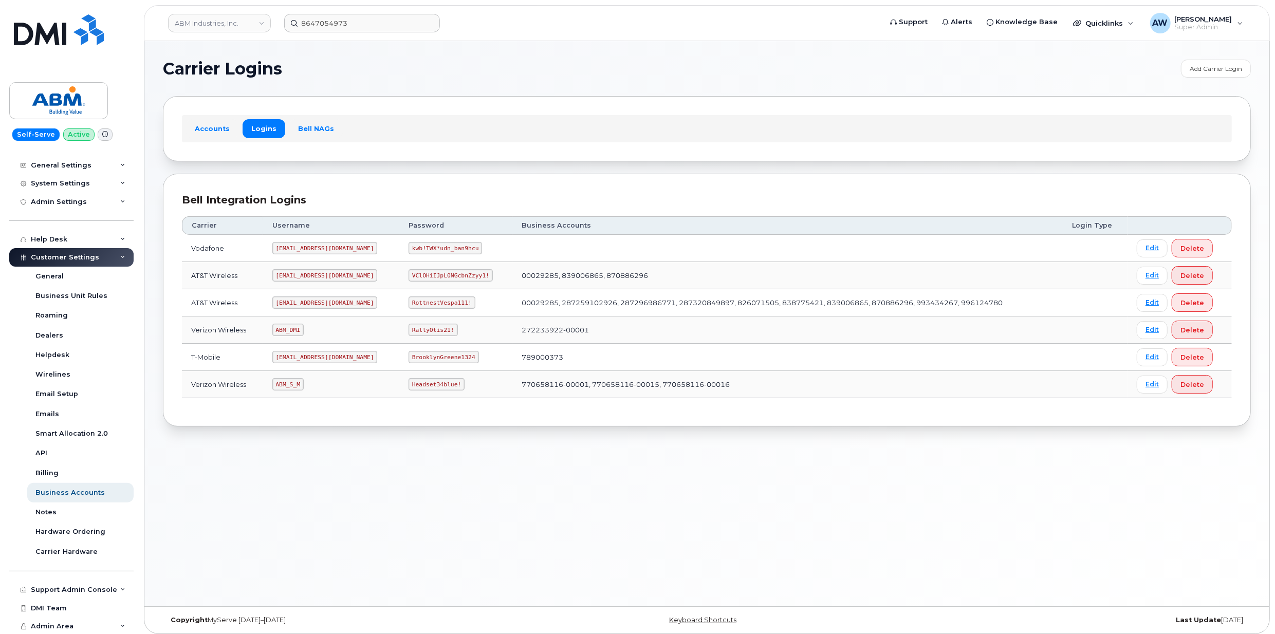 The image size is (1275, 634). Describe the element at coordinates (189, 620) in the screenshot. I see `strong: Copyright` at that location.